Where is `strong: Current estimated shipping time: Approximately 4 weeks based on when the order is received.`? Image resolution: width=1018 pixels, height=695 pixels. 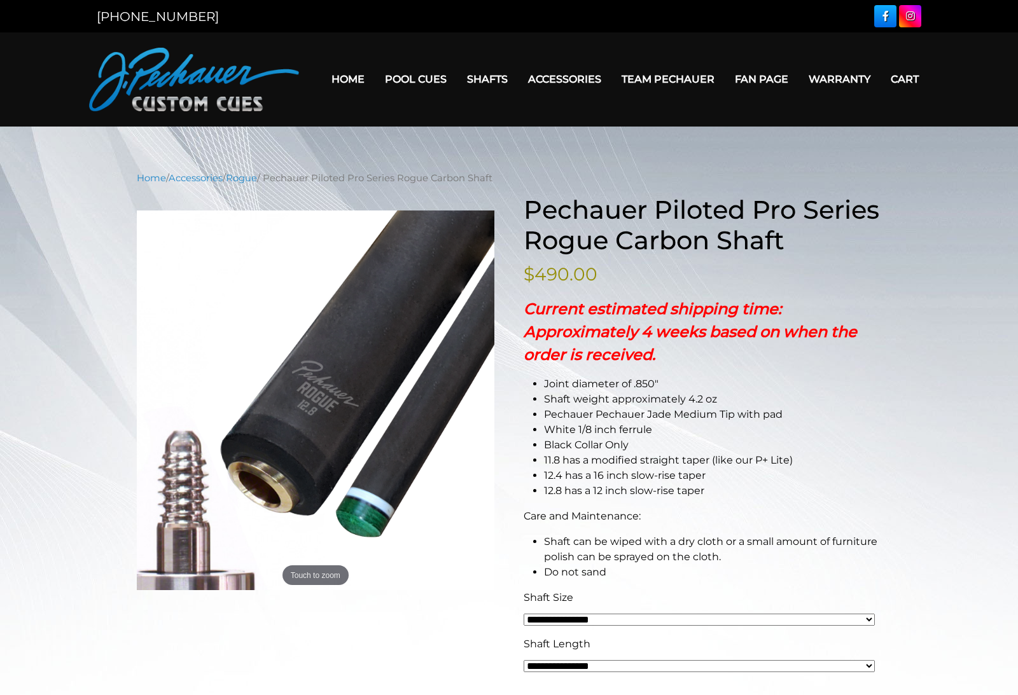 strong: Current estimated shipping time: Approximately 4 weeks based on when the order is received. is located at coordinates (690, 331).